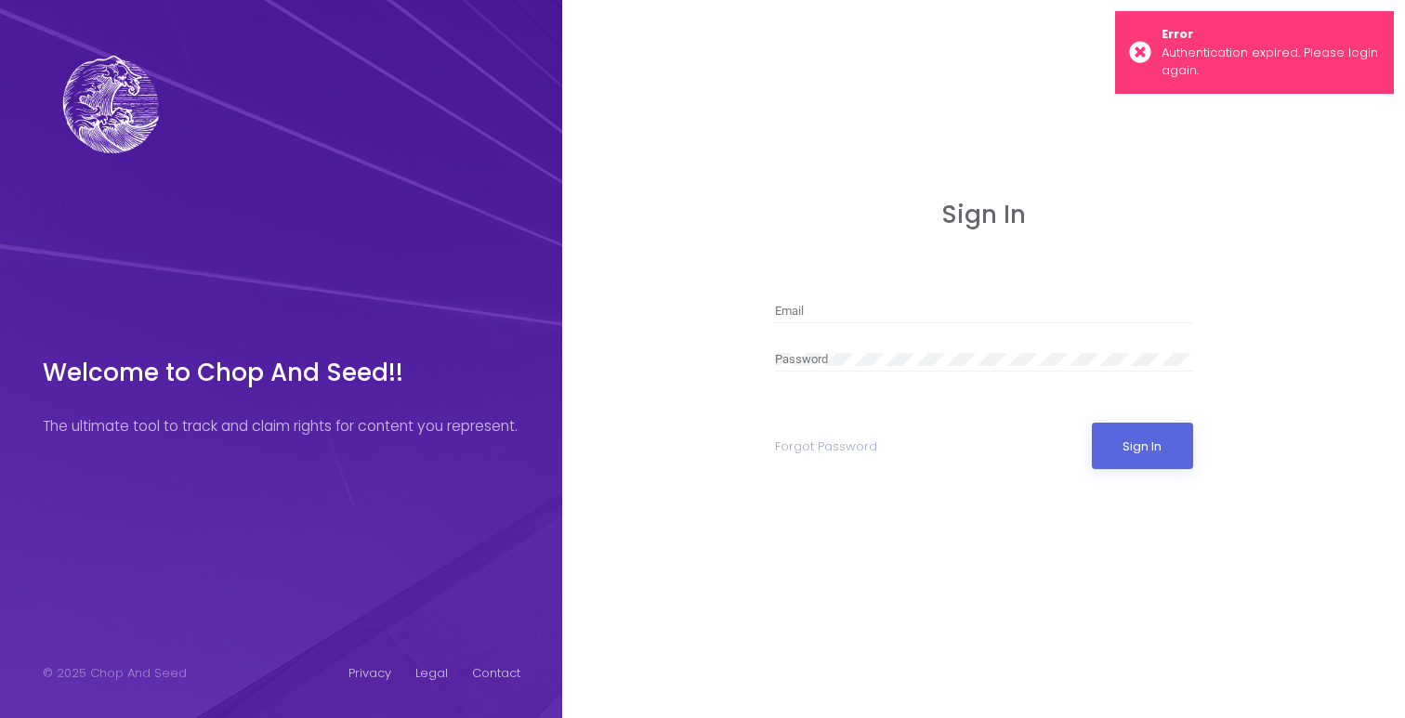 Image resolution: width=1405 pixels, height=718 pixels. Describe the element at coordinates (984, 215) in the screenshot. I see `h3: Sign In` at that location.